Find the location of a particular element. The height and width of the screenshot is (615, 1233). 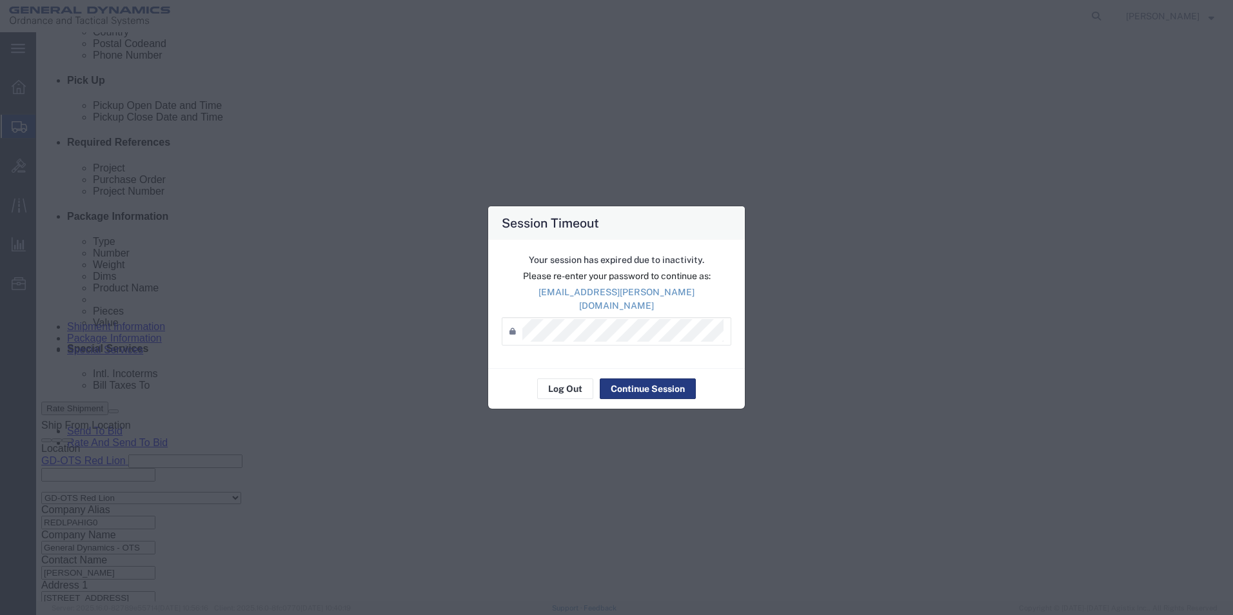

p: Please re-enter your password to continue as: is located at coordinates (616, 276).